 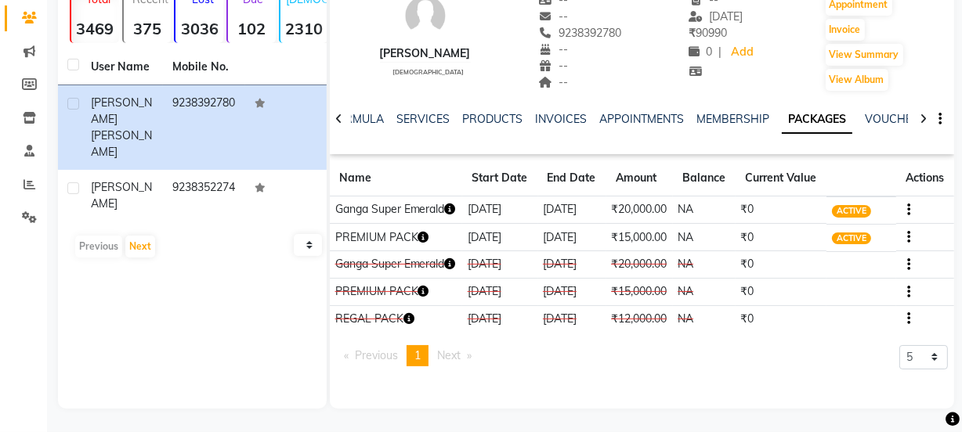 I want to click on button: Next, so click(x=140, y=247).